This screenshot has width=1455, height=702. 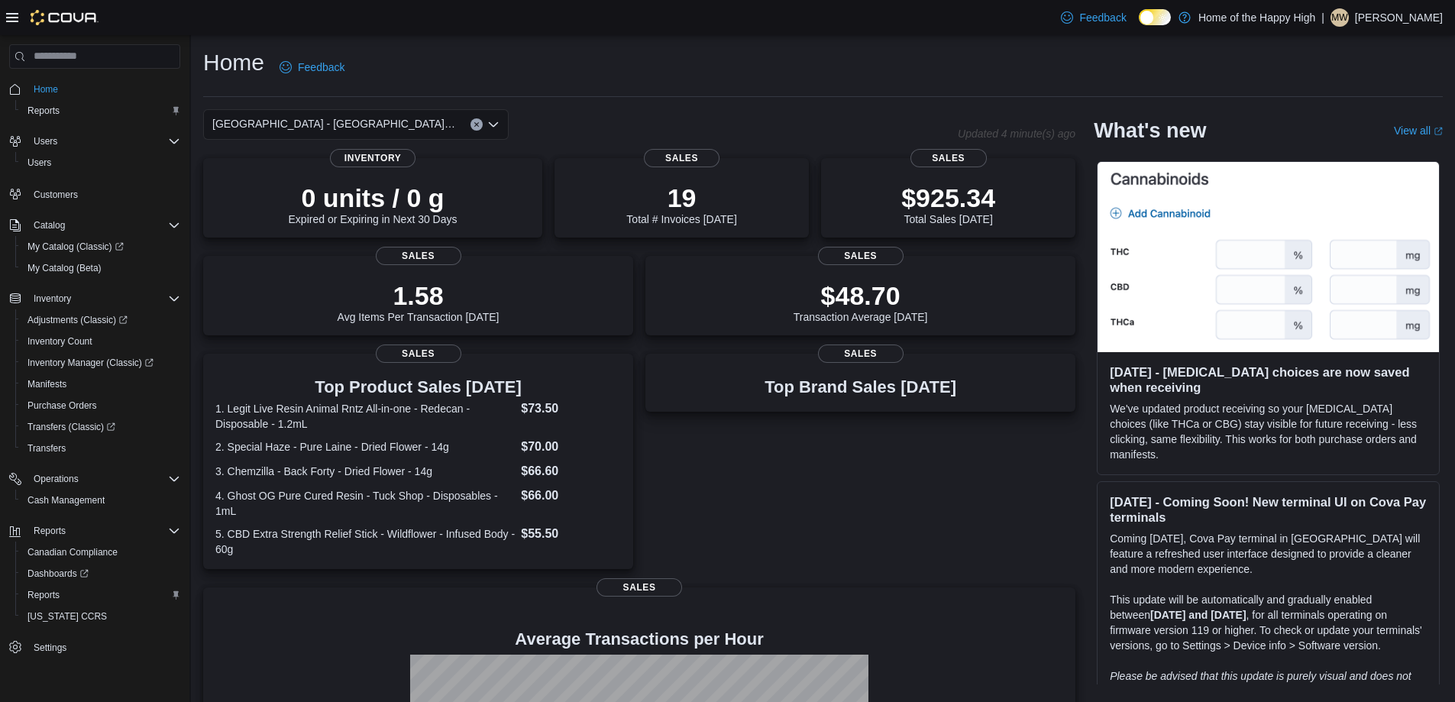 What do you see at coordinates (101, 552) in the screenshot?
I see `button: Canadian Compliance` at bounding box center [101, 552].